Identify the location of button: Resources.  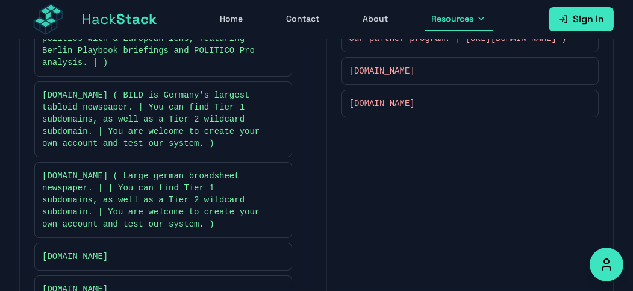
(459, 19).